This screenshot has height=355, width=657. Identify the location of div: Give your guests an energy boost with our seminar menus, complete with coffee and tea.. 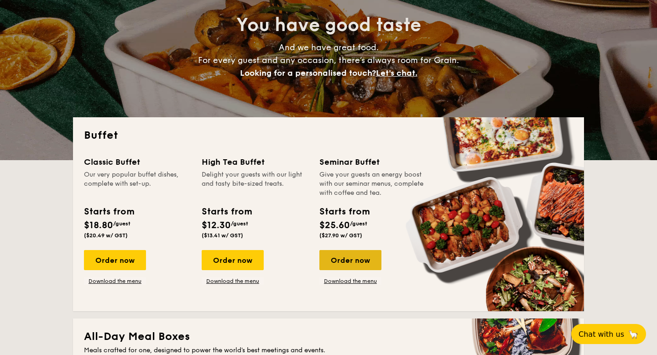
(373, 184).